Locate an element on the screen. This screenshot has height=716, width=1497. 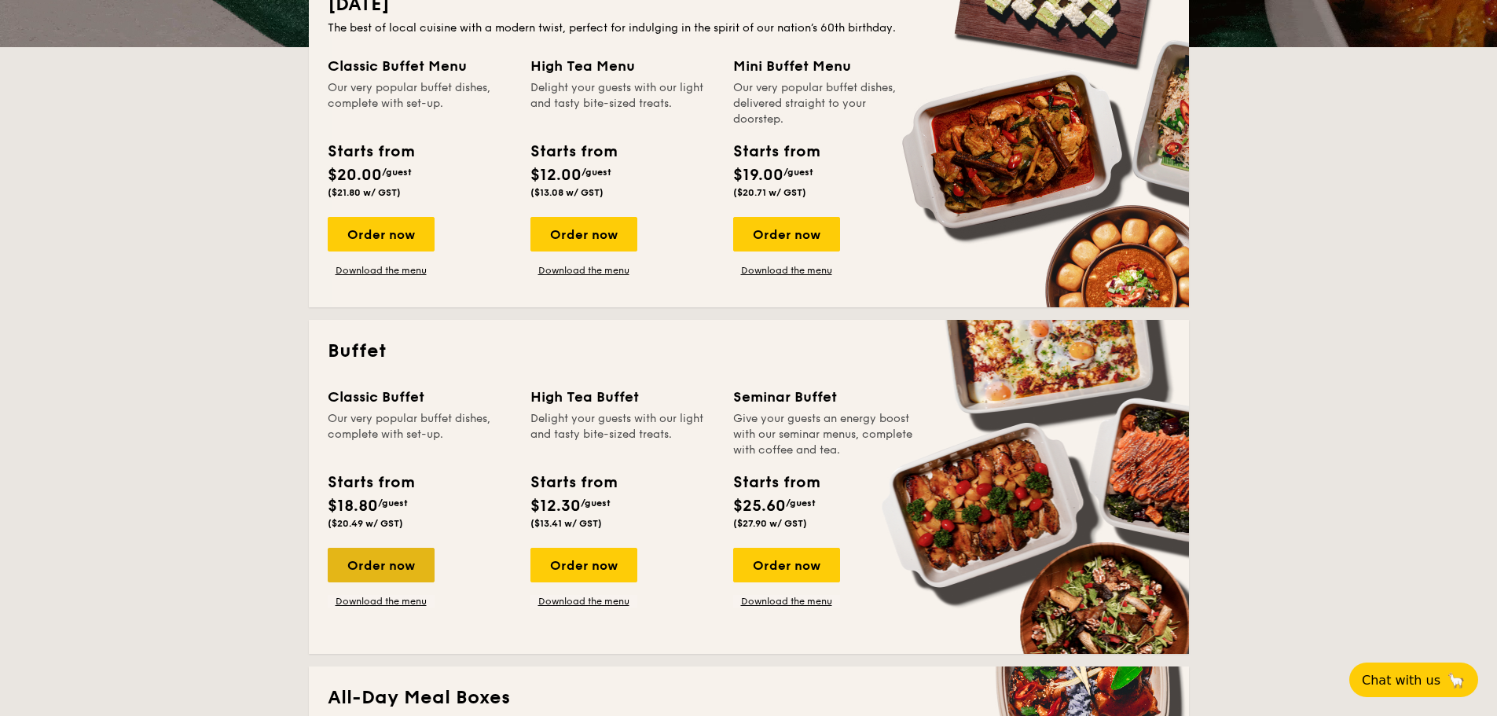
div: Classic Buffet Menu is located at coordinates (420, 66).